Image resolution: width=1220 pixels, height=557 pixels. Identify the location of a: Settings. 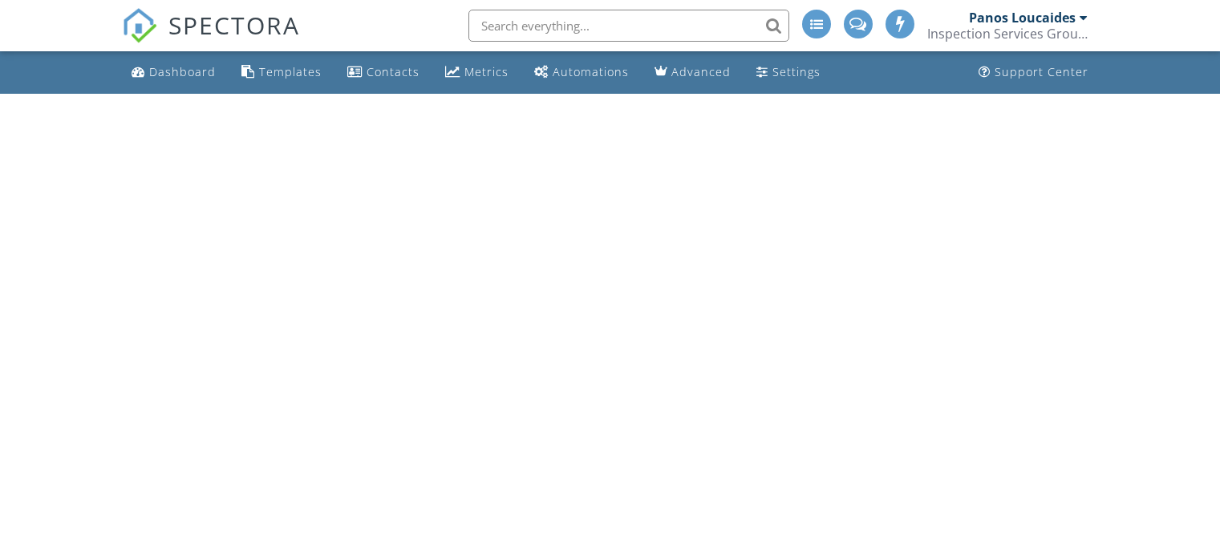
(788, 72).